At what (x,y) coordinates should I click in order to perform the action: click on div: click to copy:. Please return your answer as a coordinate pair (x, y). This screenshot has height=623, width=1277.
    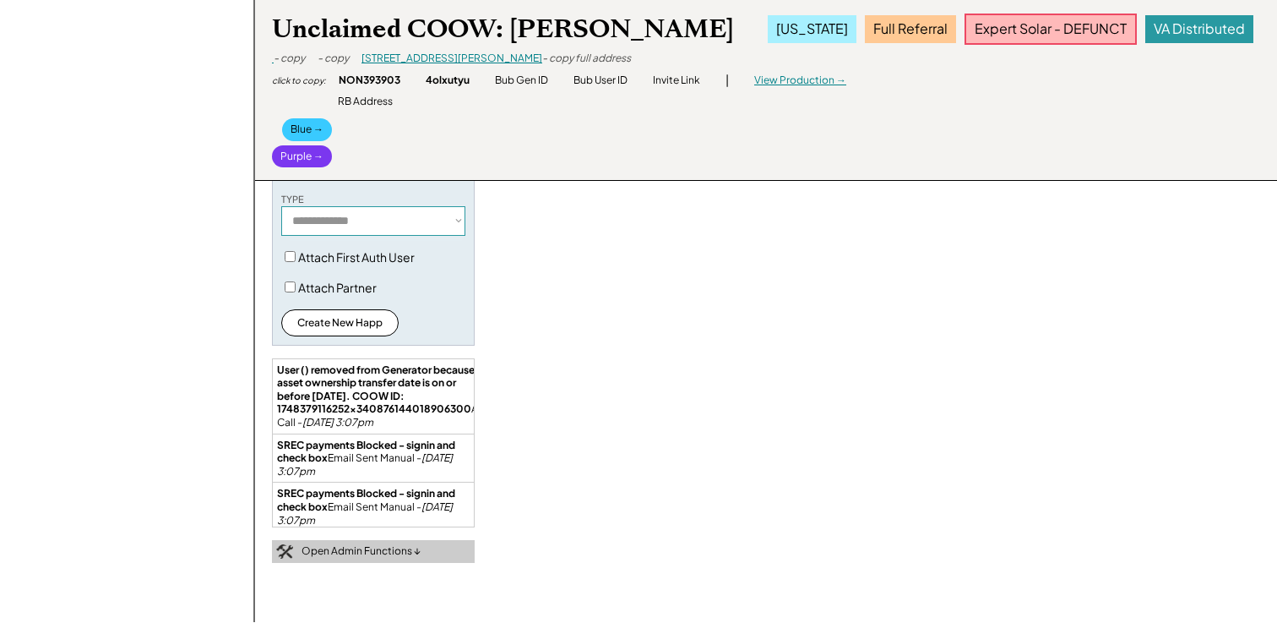
    Looking at the image, I should click on (299, 80).